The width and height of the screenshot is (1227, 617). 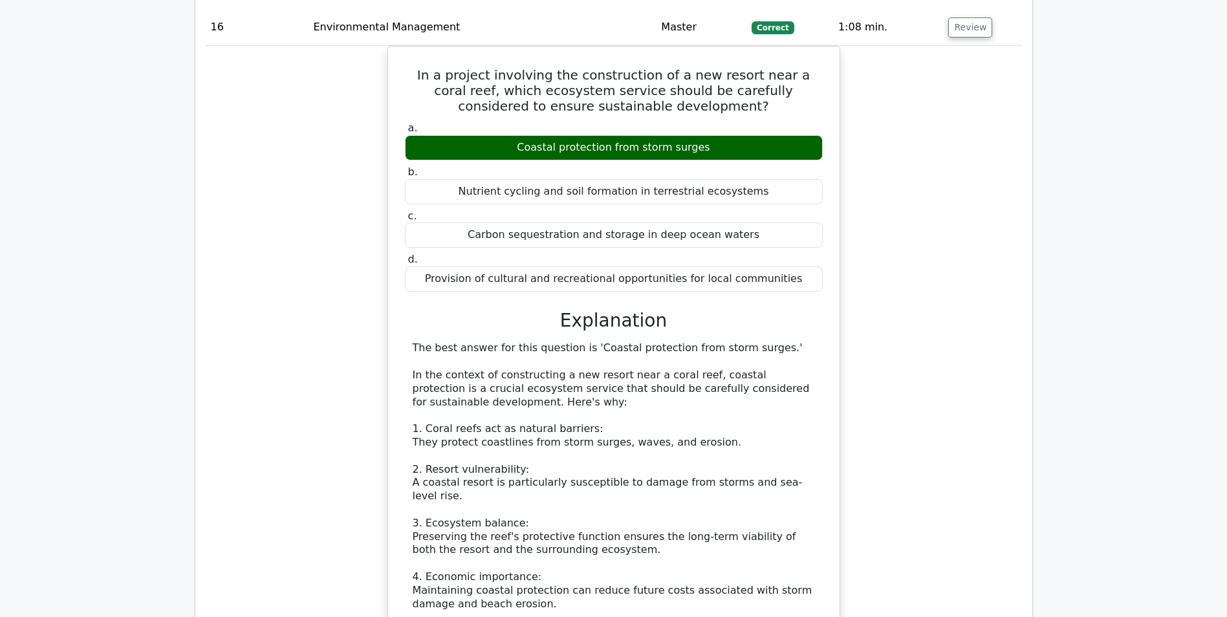 I want to click on span: d., so click(x=413, y=259).